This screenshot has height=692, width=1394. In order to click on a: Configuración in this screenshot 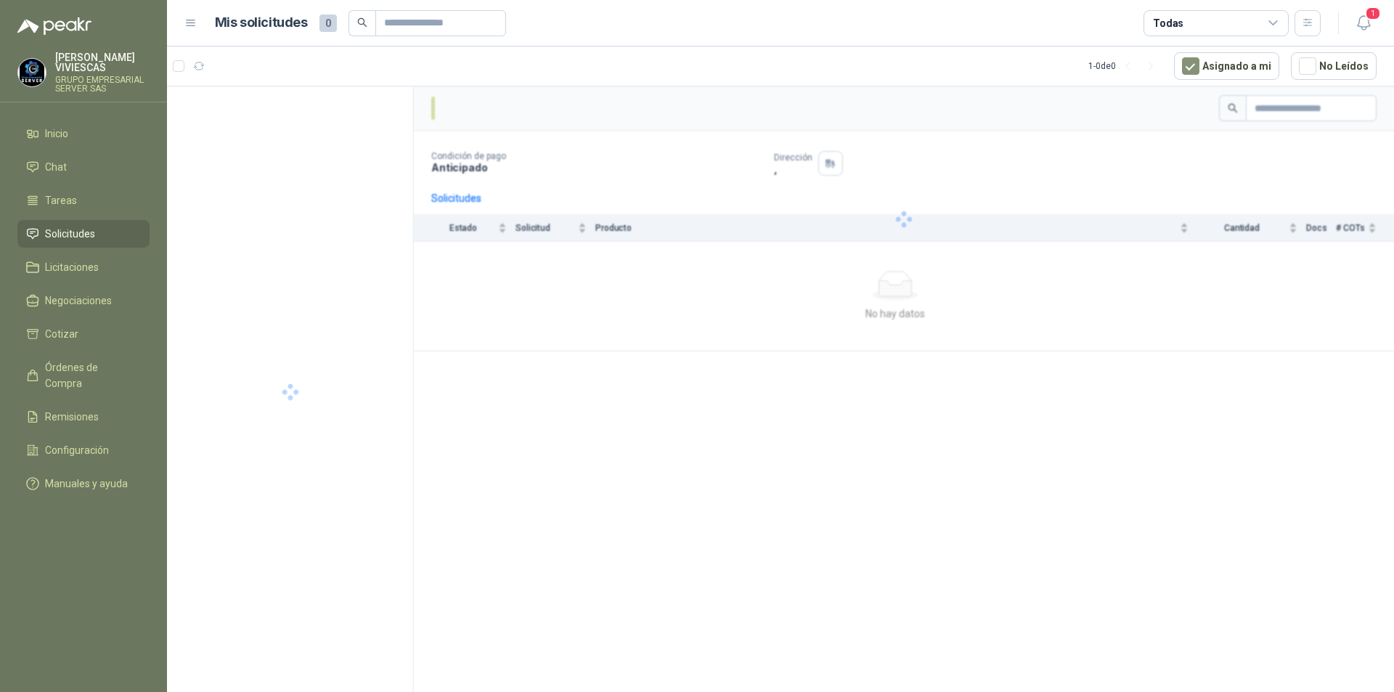, I will do `click(83, 450)`.